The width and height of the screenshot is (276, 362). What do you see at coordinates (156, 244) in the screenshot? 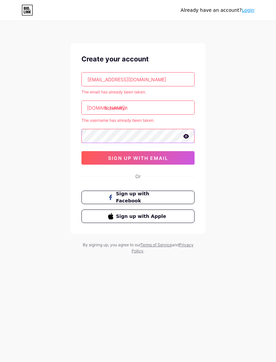
I see `a: Terms of Service` at bounding box center [156, 244].